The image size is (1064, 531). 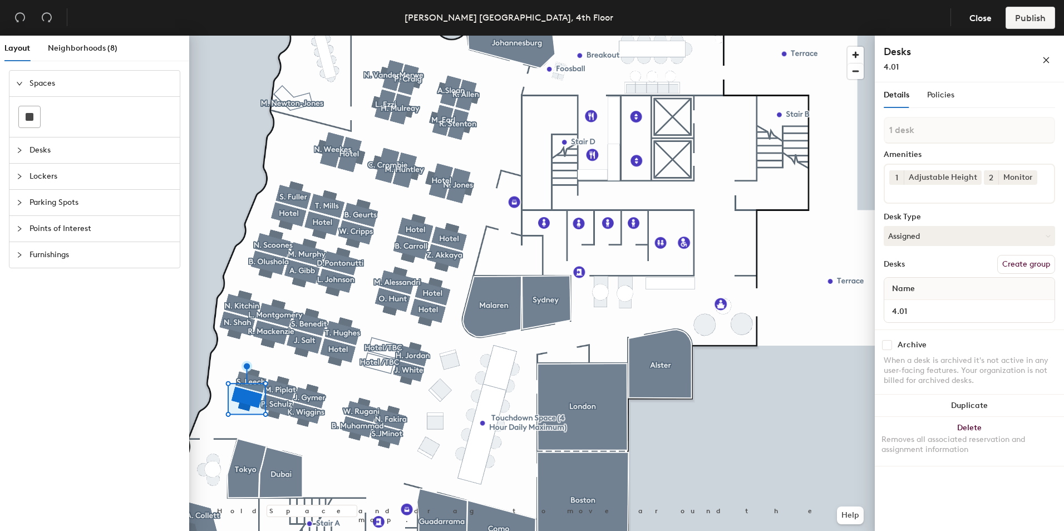 What do you see at coordinates (19, 83) in the screenshot?
I see `span: expanded` at bounding box center [19, 83].